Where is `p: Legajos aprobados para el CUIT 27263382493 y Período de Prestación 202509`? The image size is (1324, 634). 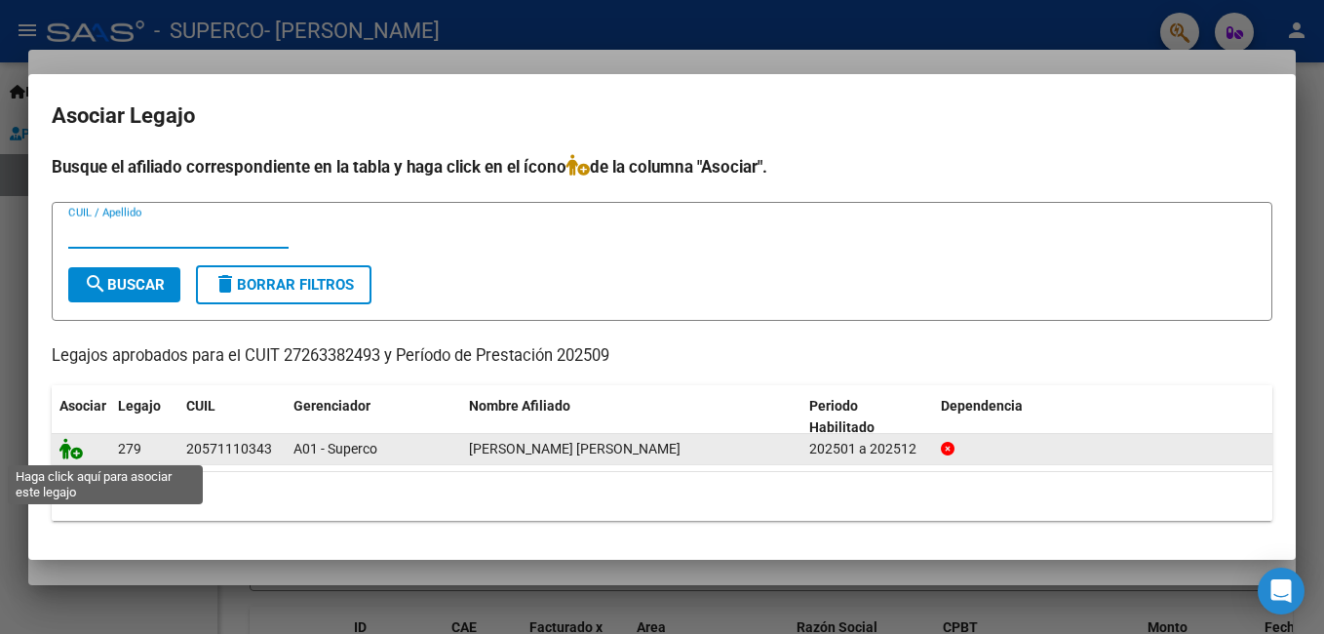
p: Legajos aprobados para el CUIT 27263382493 y Período de Prestación 202509 is located at coordinates (662, 356).